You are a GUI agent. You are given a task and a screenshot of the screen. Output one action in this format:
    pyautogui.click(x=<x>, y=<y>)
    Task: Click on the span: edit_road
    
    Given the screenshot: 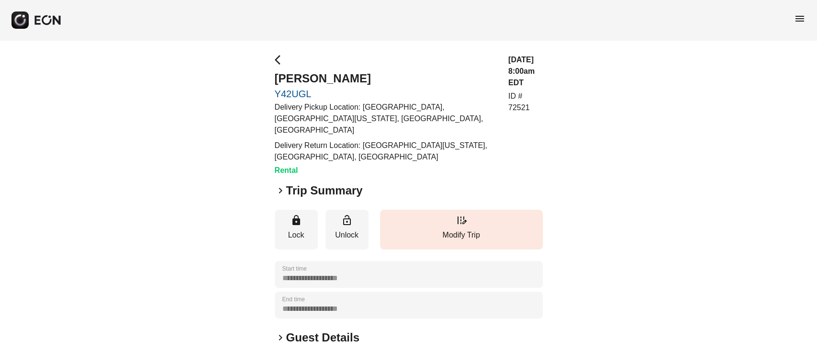 What is the action you would take?
    pyautogui.click(x=461, y=220)
    